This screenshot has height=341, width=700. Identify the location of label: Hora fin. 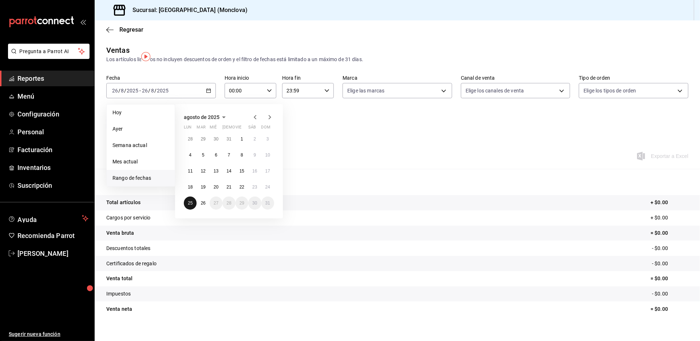
(308, 78).